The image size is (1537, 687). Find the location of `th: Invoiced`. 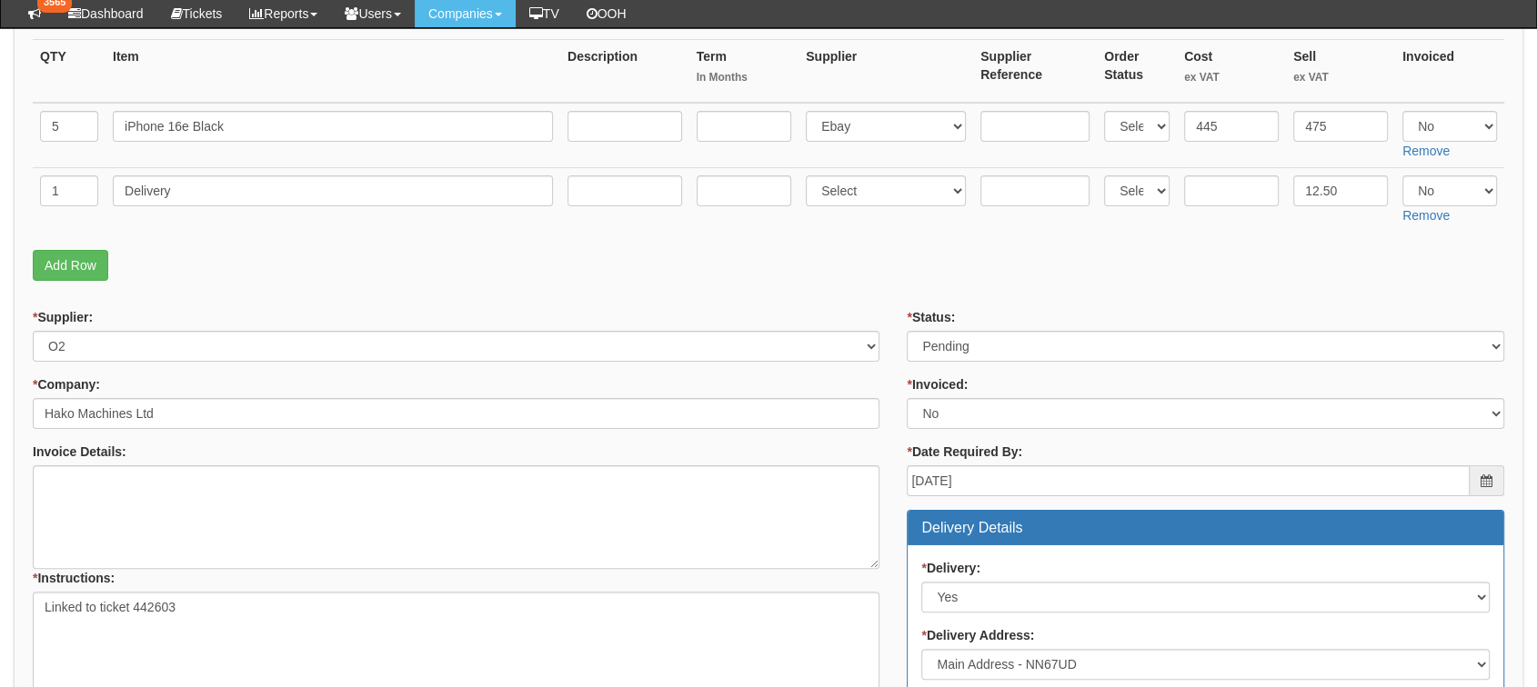

th: Invoiced is located at coordinates (1449, 71).